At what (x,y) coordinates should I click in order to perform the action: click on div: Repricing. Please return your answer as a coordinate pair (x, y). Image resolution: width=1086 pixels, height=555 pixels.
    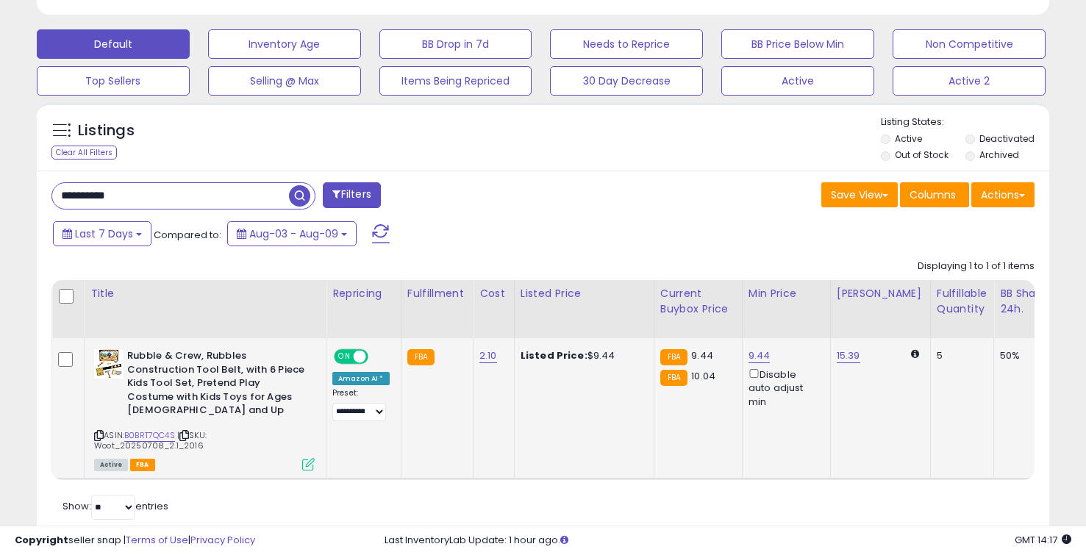
    Looking at the image, I should click on (363, 293).